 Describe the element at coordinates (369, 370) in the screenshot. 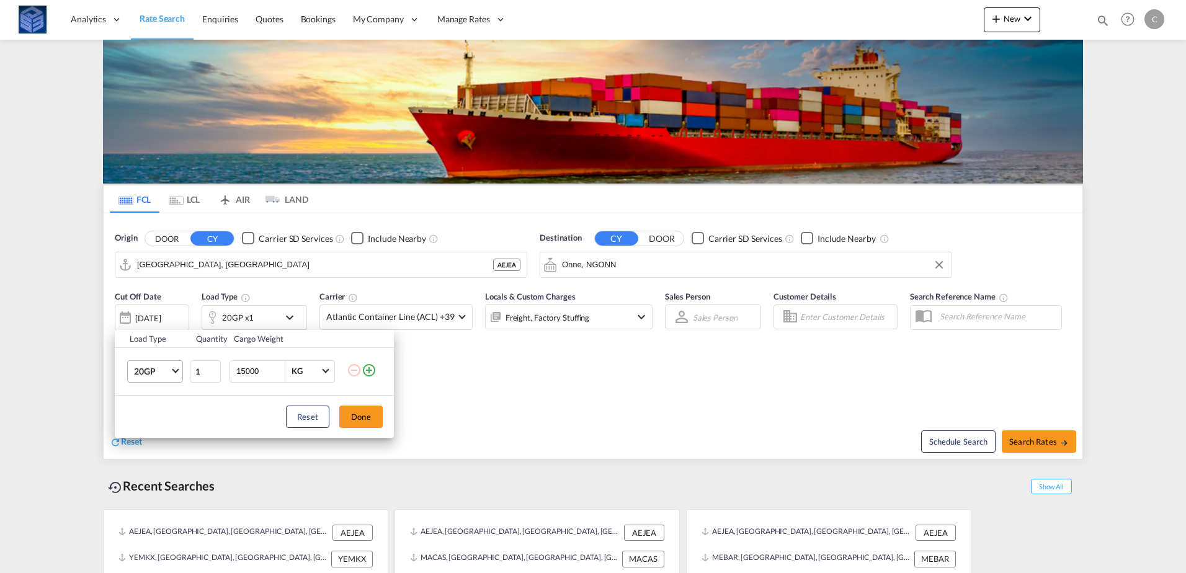

I see `md-icon: icon-plus-circle-outline` at that location.